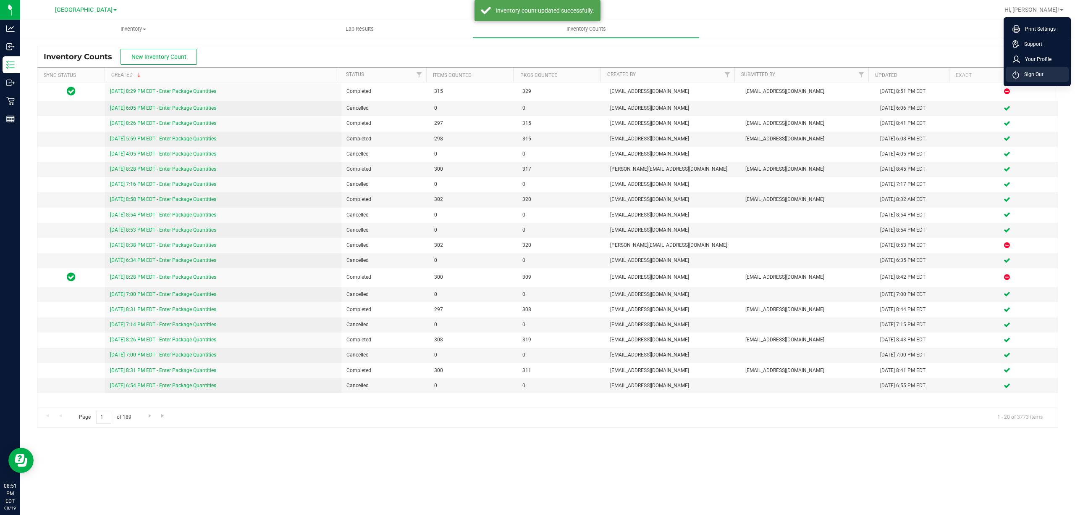 The image size is (1075, 515). What do you see at coordinates (886, 75) in the screenshot?
I see `a: Updated` at bounding box center [886, 75].